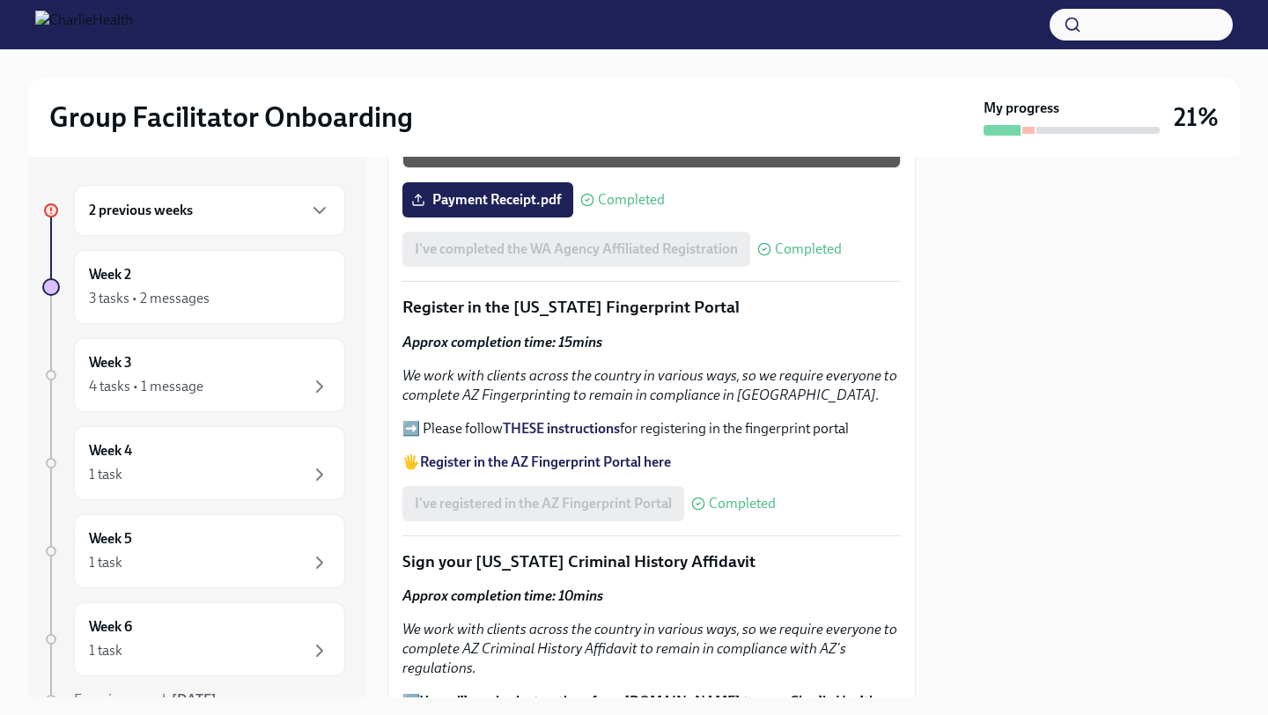 This screenshot has width=1268, height=715. I want to click on a: Week 23 tasks • 2 messages, so click(194, 287).